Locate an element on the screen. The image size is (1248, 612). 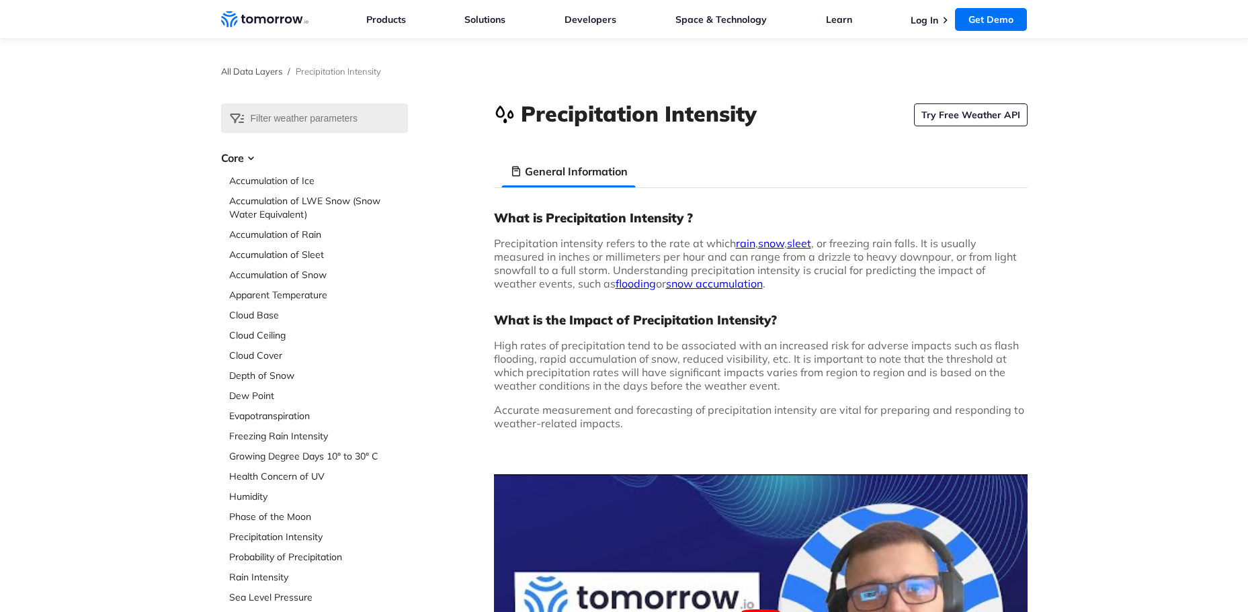
a: Solutions is located at coordinates (485, 19).